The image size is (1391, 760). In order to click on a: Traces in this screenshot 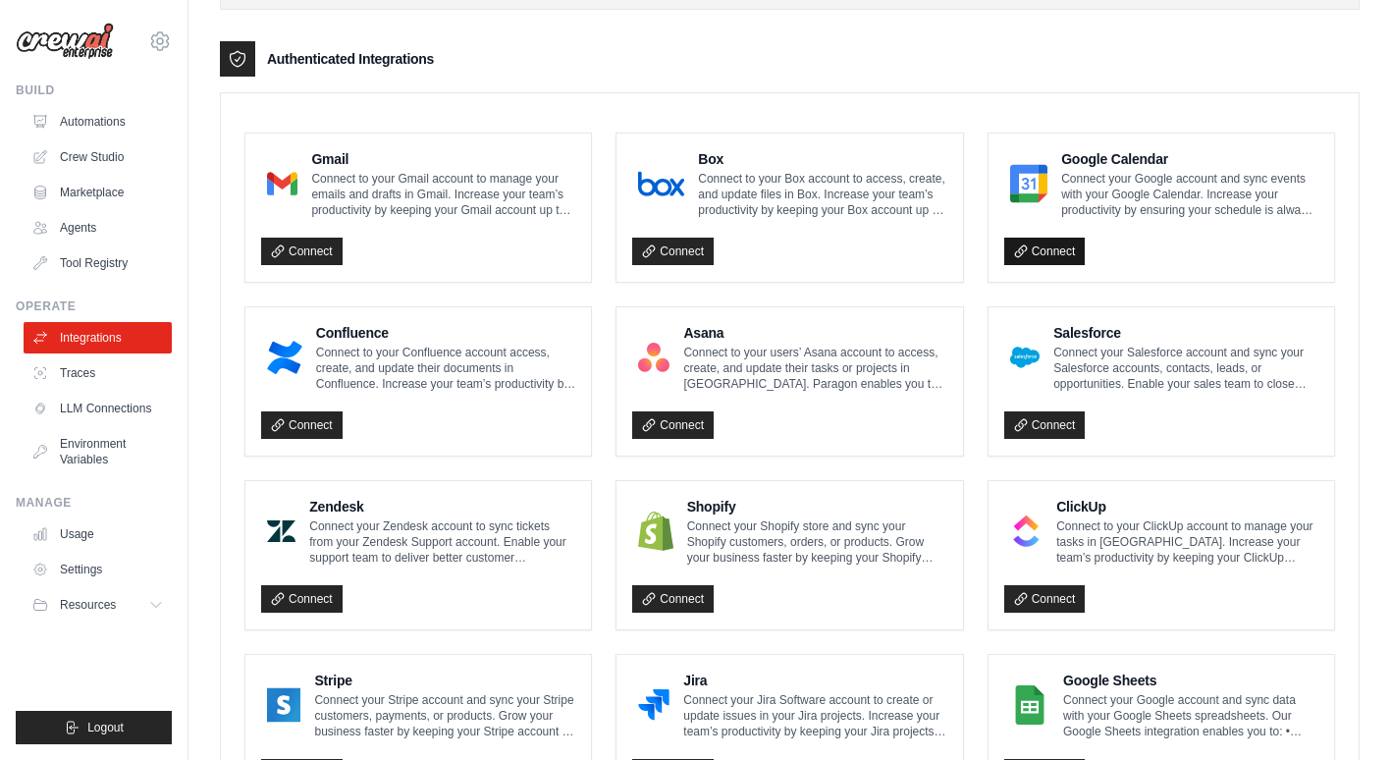, I will do `click(97, 373)`.